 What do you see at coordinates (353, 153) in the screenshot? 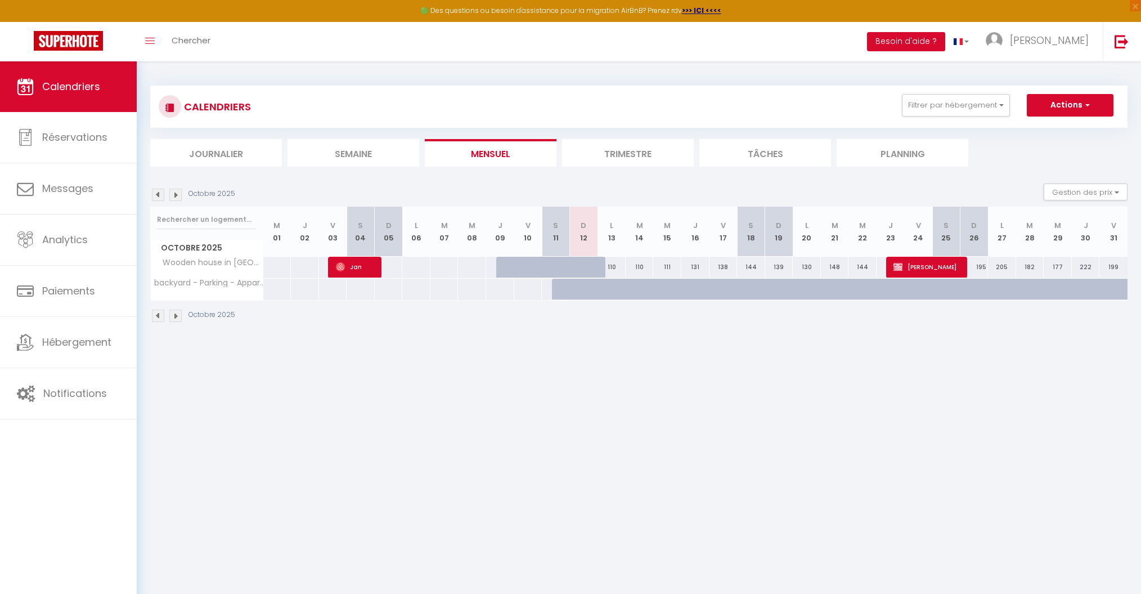
I see `li: Semaine` at bounding box center [353, 153].